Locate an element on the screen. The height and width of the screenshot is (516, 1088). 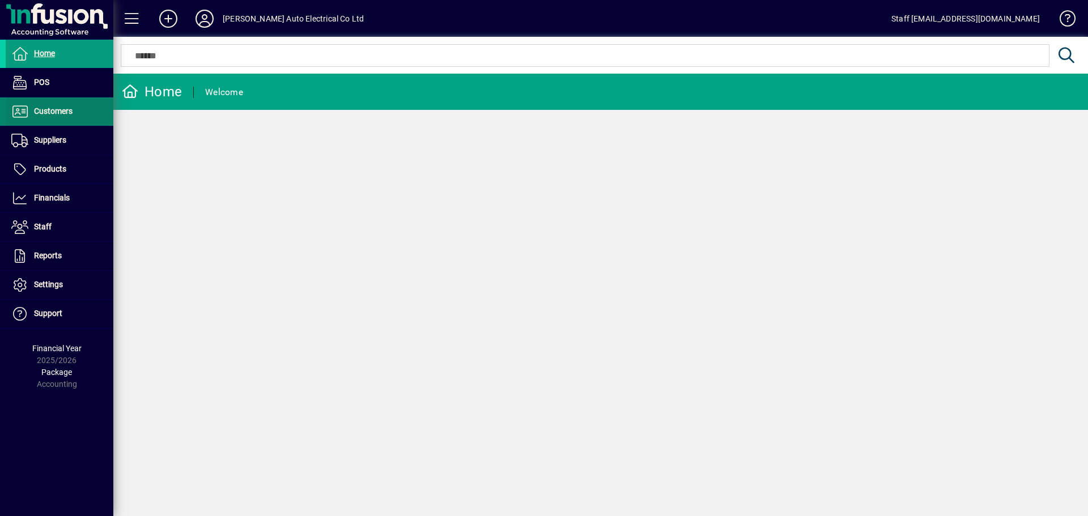
a: Customers is located at coordinates (59, 112).